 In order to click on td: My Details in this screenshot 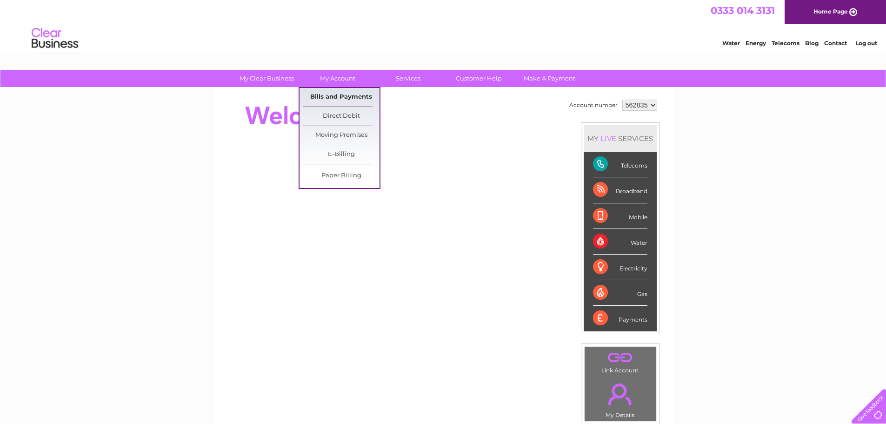, I will do `click(620, 398)`.